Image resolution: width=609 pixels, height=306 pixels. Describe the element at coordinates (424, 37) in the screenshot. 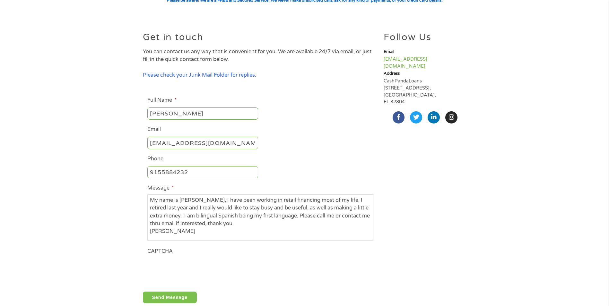

I see `h2: Follow Us` at that location.